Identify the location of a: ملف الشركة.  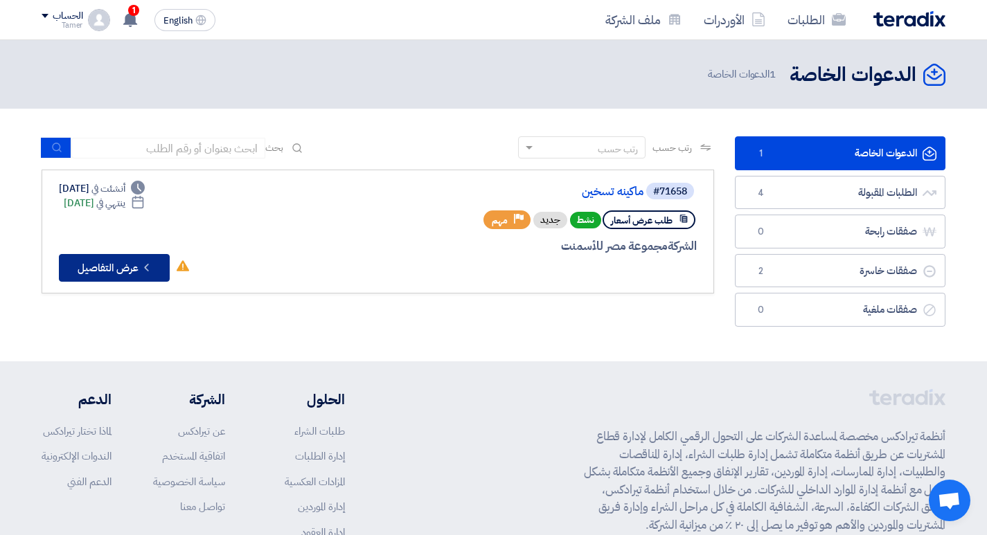
(643, 19).